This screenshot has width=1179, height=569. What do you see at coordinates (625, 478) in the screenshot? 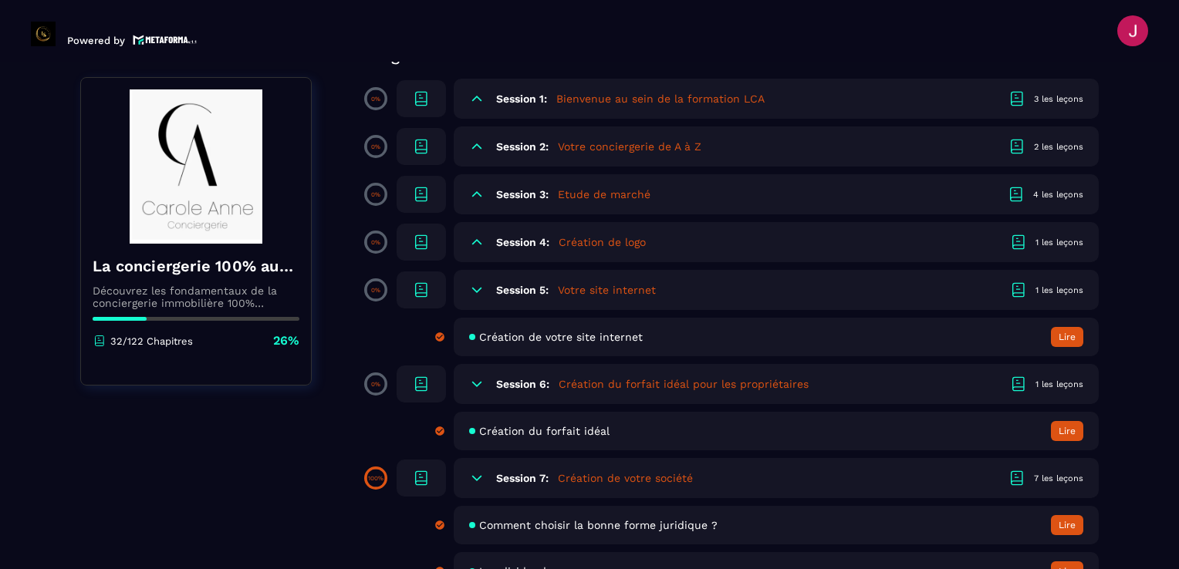
I see `h5: Création de votre société` at bounding box center [625, 478].